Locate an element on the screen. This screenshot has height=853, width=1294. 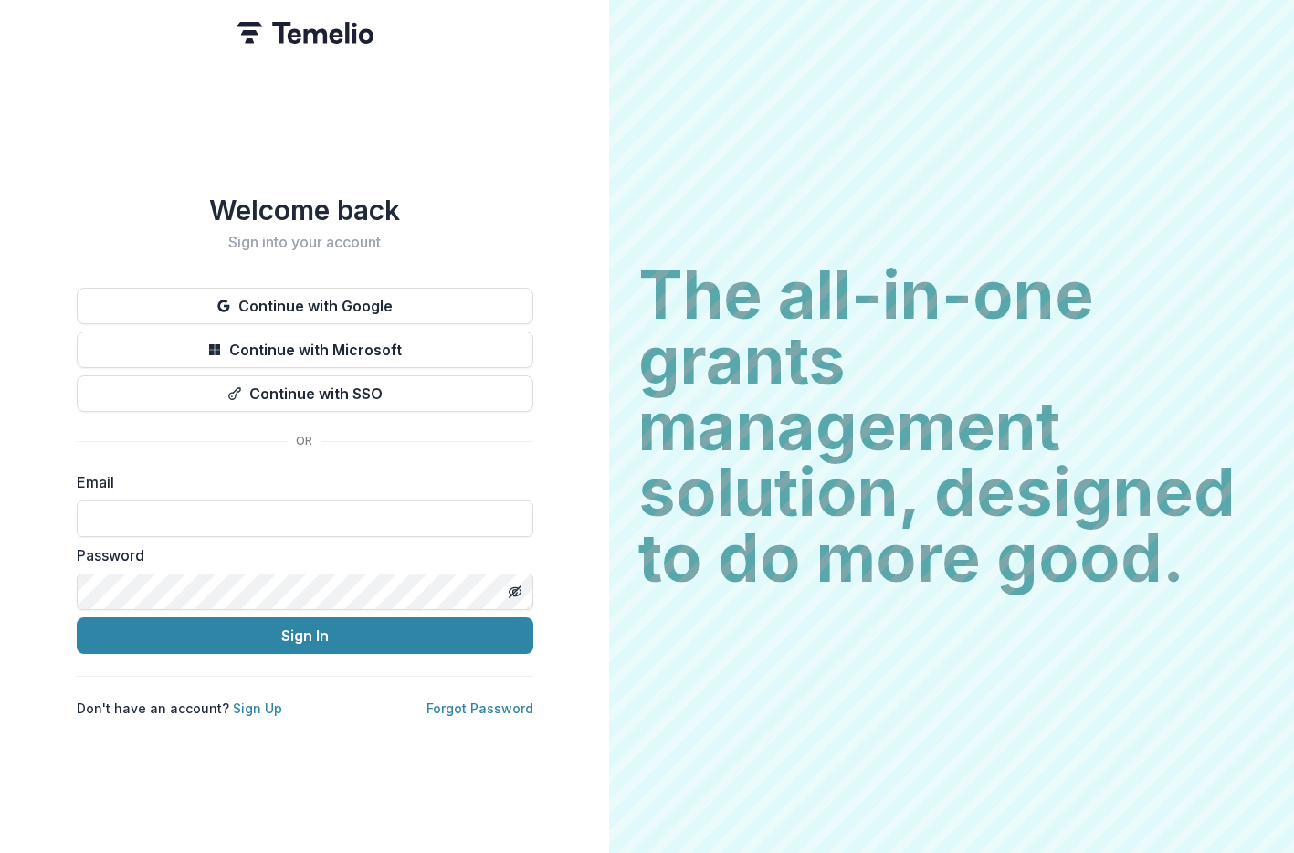
a: Sign Up is located at coordinates (257, 708).